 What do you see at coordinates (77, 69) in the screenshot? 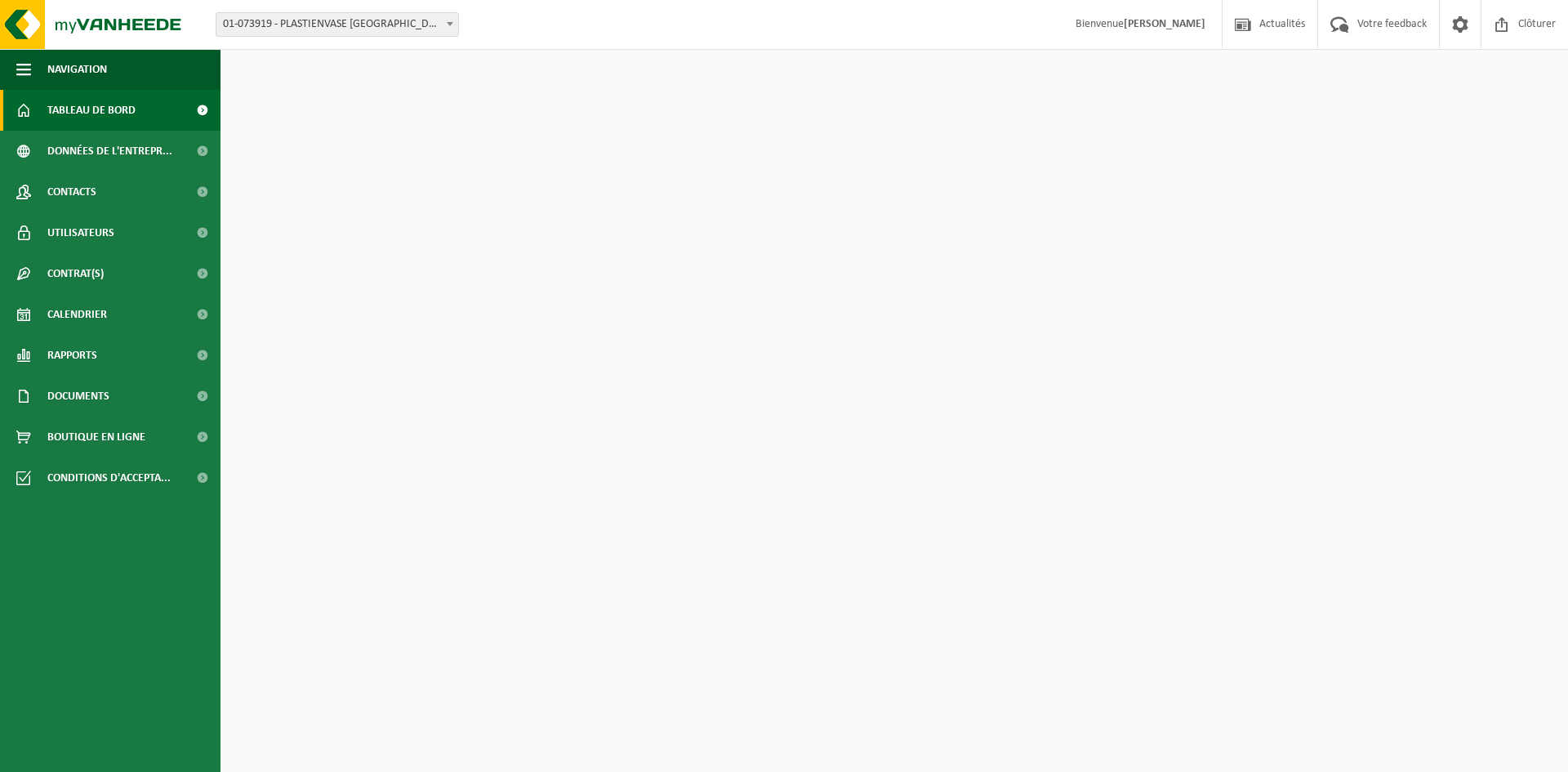
I see `span: Navigation` at bounding box center [77, 69].